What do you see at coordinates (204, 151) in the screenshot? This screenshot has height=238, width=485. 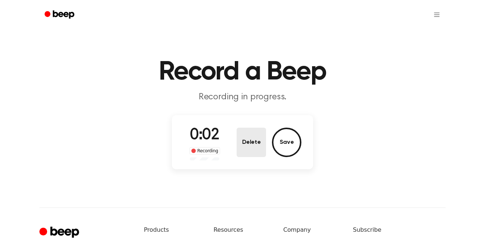 I see `div: Recording` at bounding box center [204, 151].